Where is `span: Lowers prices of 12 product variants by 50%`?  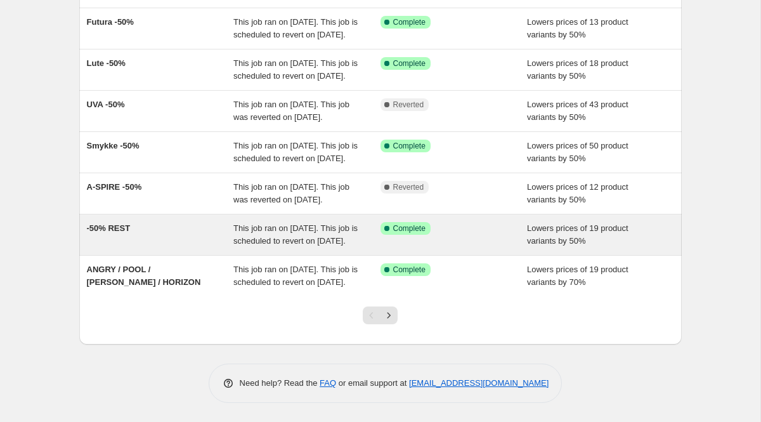 span: Lowers prices of 12 product variants by 50% is located at coordinates (578, 193).